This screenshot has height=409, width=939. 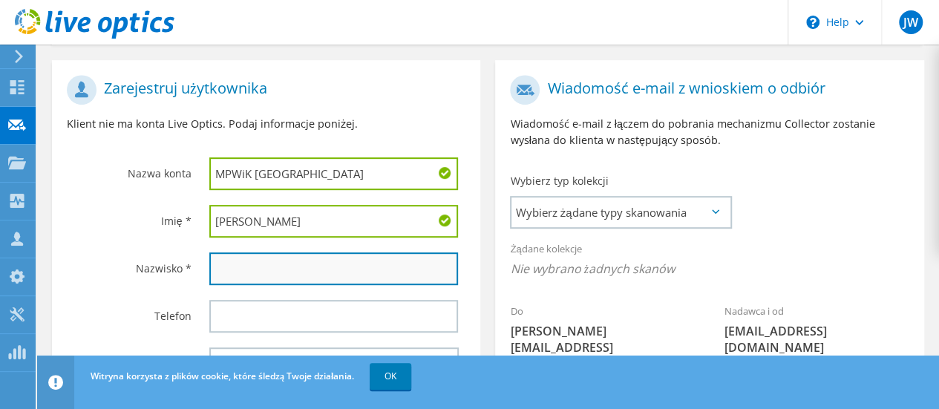 I want to click on h1: Wiadomość e-mail z wnioskiem o odbiór, so click(x=705, y=90).